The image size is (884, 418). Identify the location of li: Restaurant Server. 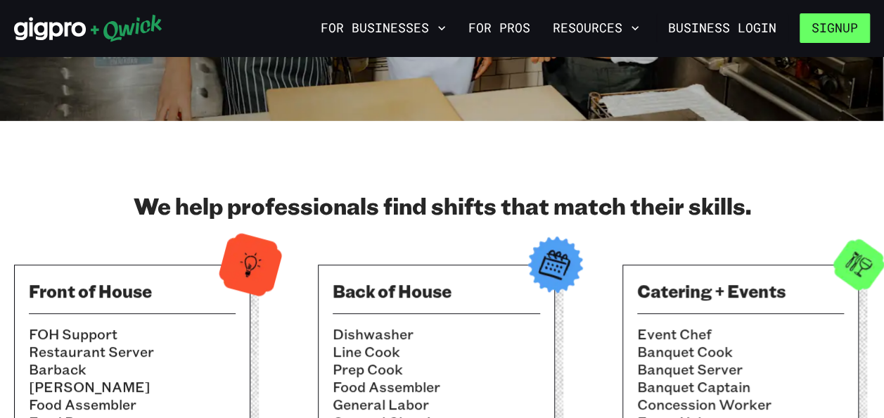
(132, 351).